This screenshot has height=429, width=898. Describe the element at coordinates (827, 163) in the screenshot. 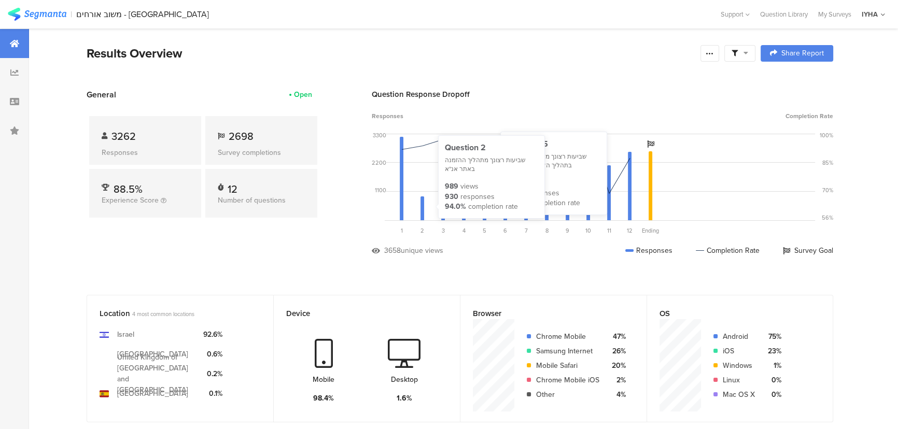

I see `div: 85%` at that location.